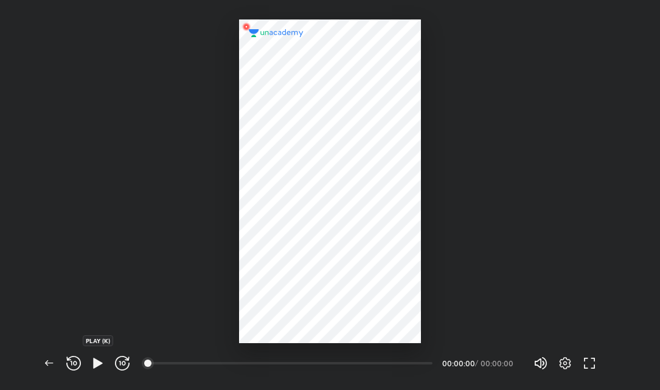  What do you see at coordinates (276, 33) in the screenshot?
I see `img: logo.2a7e12a2.svg` at bounding box center [276, 33].